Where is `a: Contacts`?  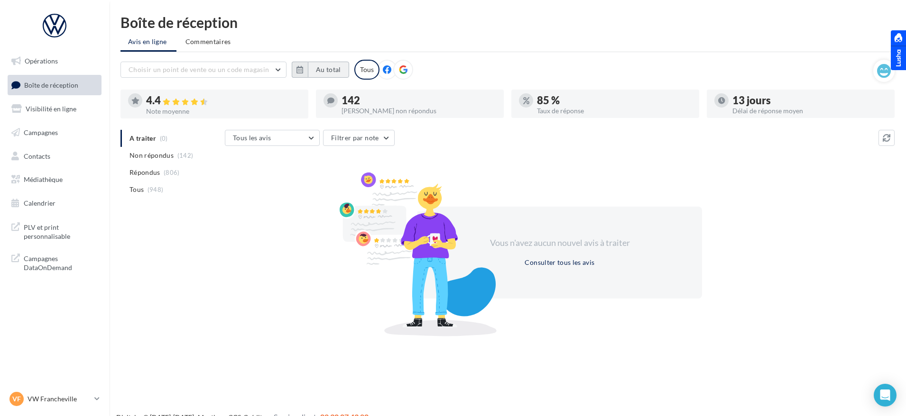 a: Contacts is located at coordinates (55, 156).